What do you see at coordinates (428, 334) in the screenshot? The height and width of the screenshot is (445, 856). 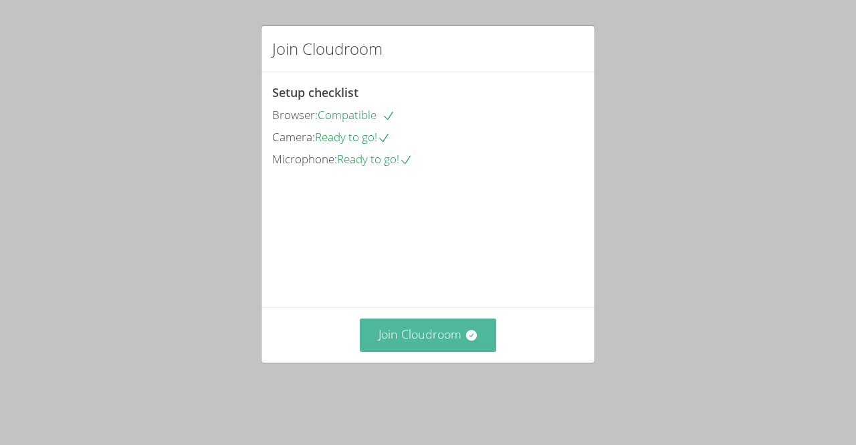 I see `button: Join Cloudroom` at bounding box center [428, 334].